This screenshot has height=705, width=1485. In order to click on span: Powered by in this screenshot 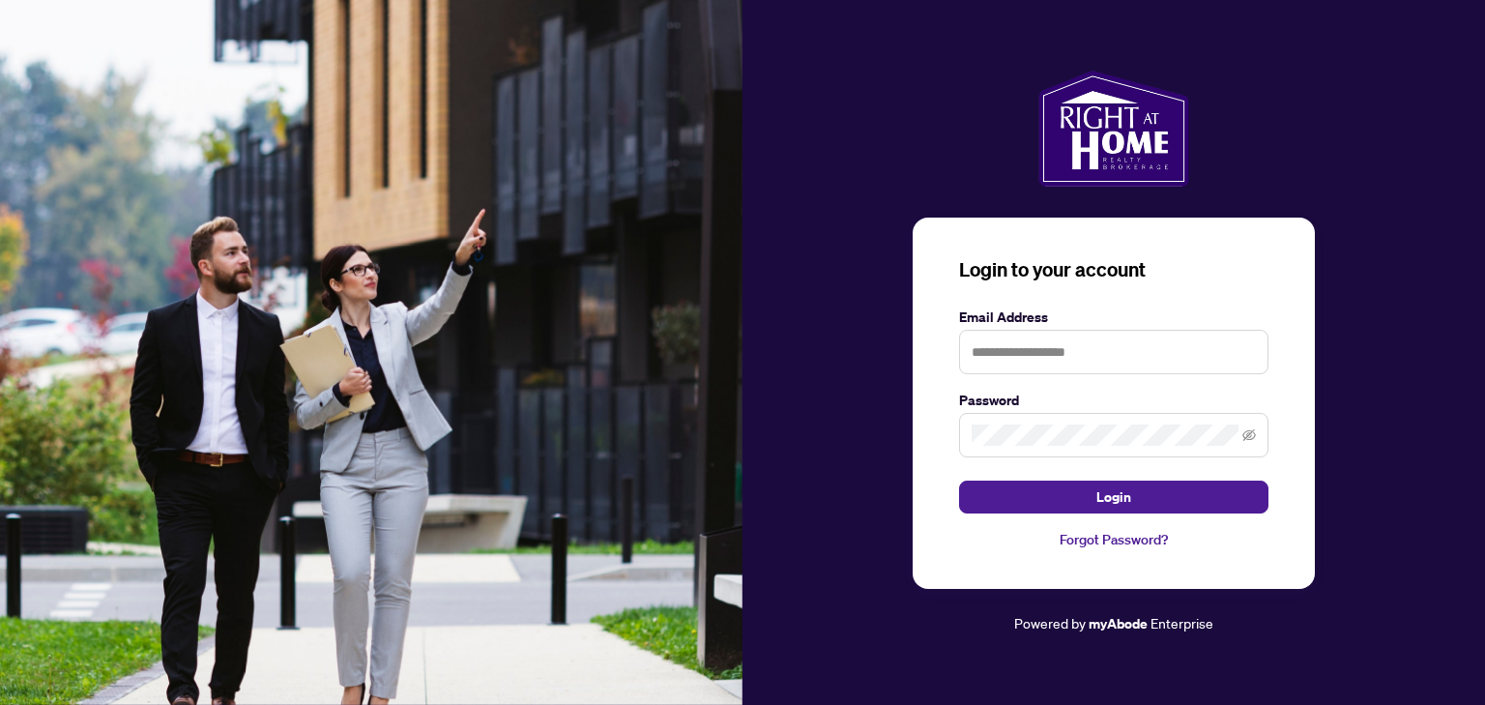, I will do `click(1050, 622)`.